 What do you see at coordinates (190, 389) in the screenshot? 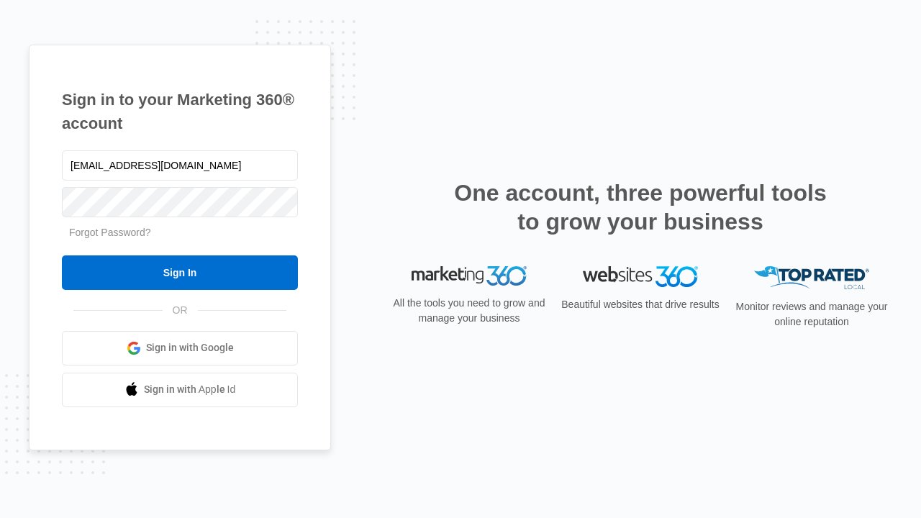
I see `span: Sign in with Apple Id` at bounding box center [190, 389].